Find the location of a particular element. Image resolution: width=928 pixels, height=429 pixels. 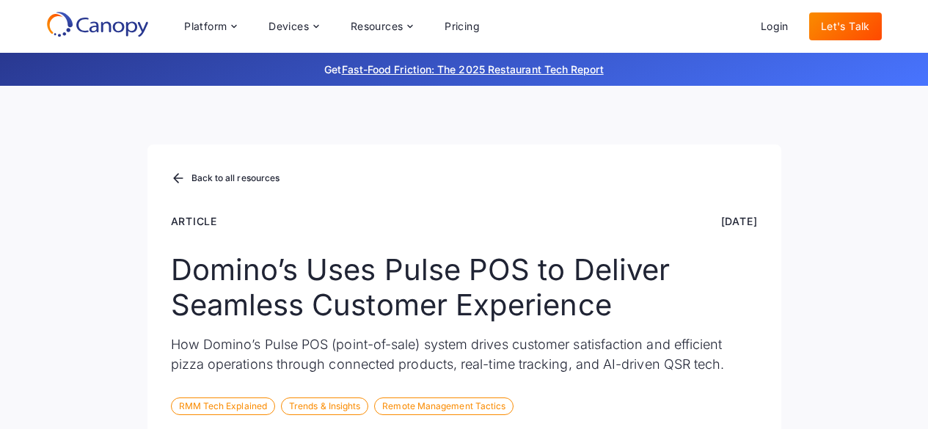

div: Back to all resources is located at coordinates (235, 178).